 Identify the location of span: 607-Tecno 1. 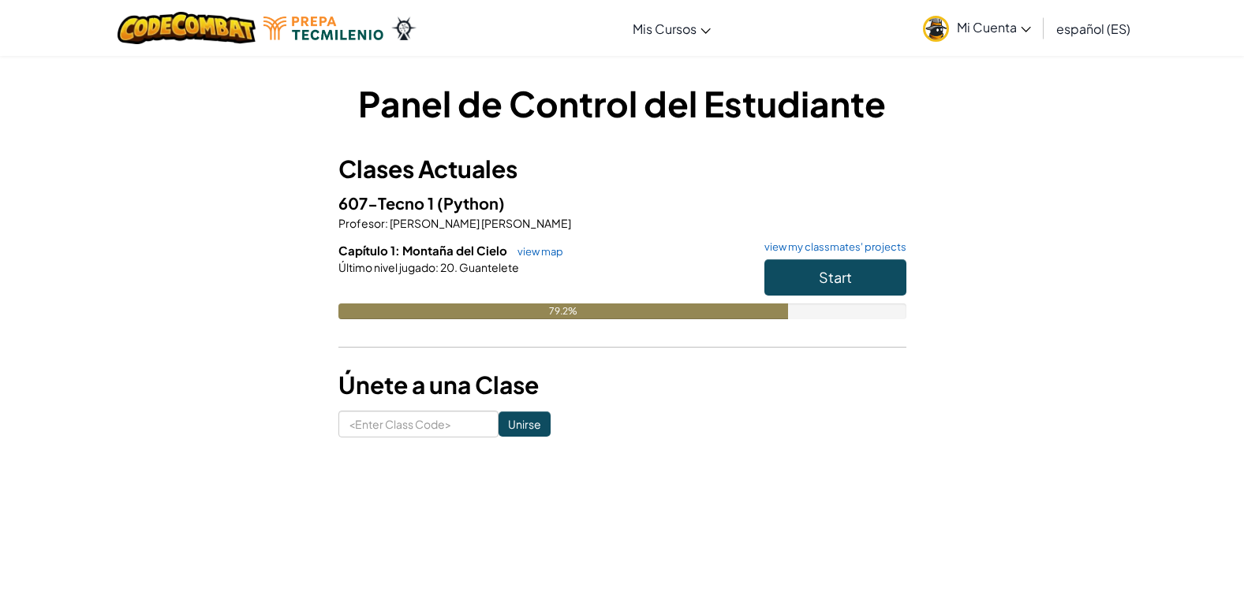
(387, 203).